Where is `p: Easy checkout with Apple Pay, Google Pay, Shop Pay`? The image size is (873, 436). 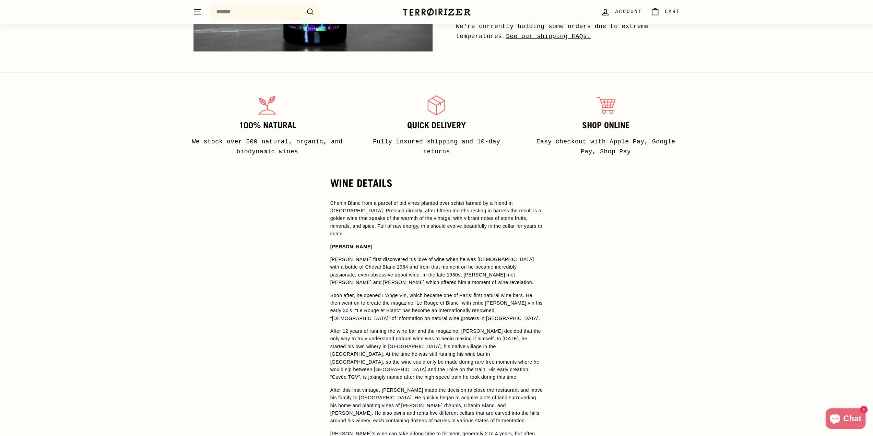
p: Easy checkout with Apple Pay, Google Pay, Shop Pay is located at coordinates (605, 147).